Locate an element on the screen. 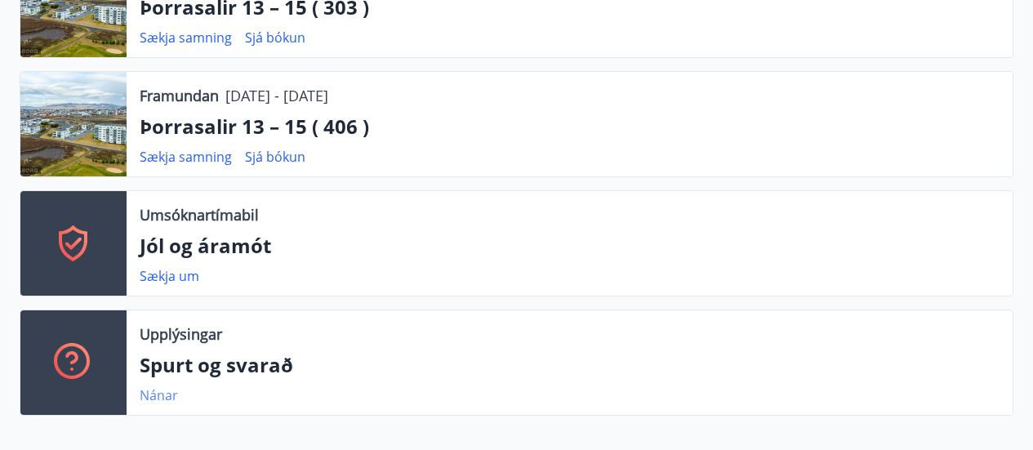  a: Nánar is located at coordinates (158, 395).